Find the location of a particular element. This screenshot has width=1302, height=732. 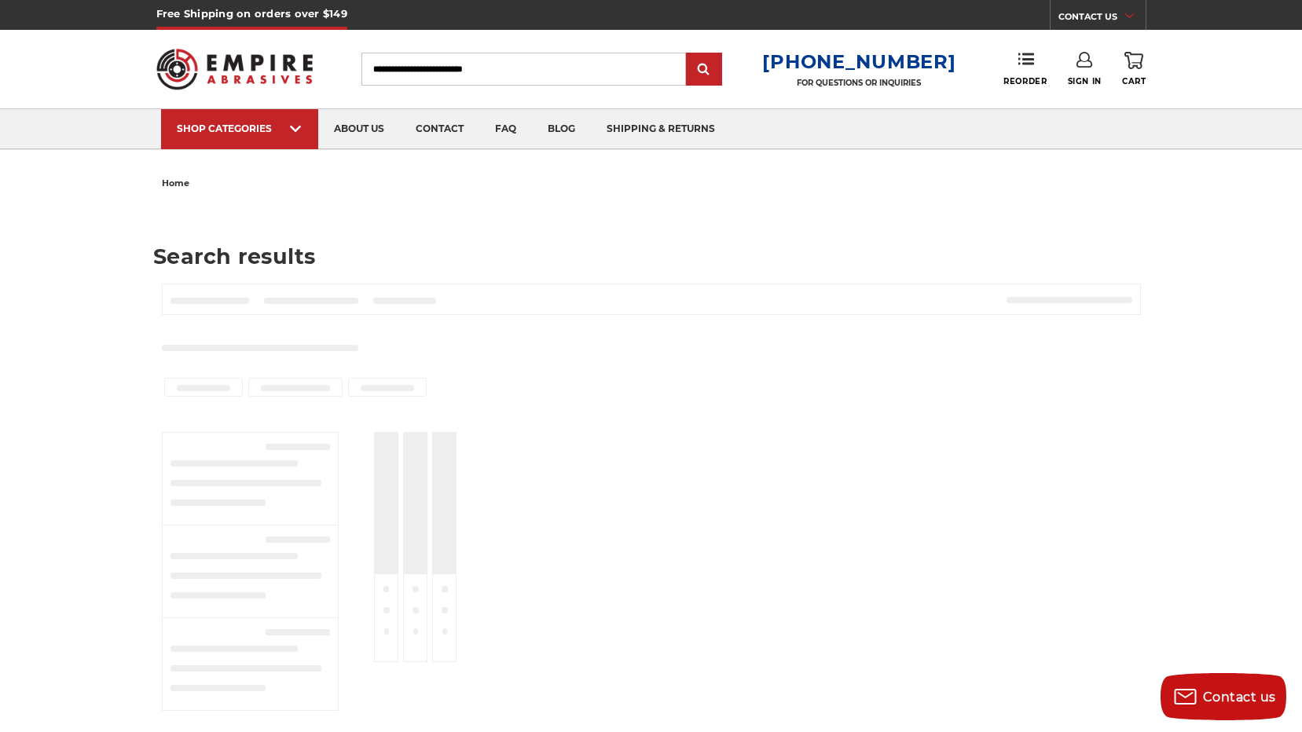

a: blog is located at coordinates (561, 129).